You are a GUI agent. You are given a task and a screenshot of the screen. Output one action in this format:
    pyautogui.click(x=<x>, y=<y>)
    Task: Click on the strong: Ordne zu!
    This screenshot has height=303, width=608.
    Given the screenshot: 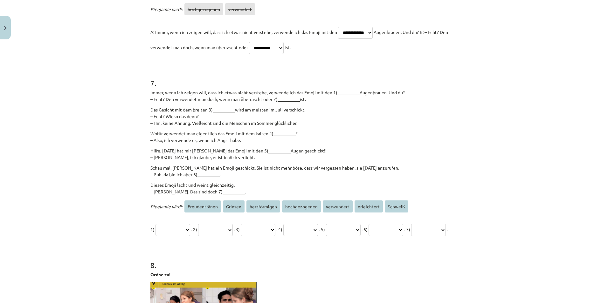 What is the action you would take?
    pyautogui.click(x=160, y=275)
    